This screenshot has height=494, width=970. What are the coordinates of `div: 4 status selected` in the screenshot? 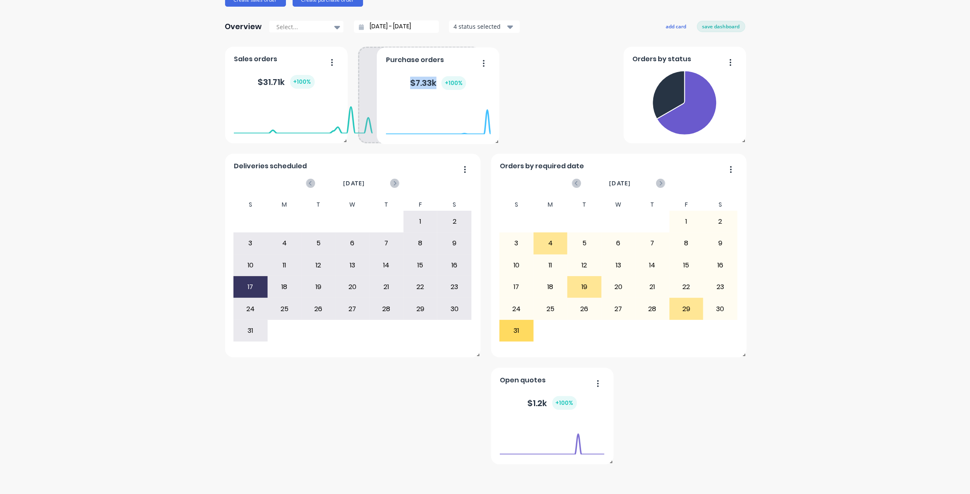 It's located at (480, 26).